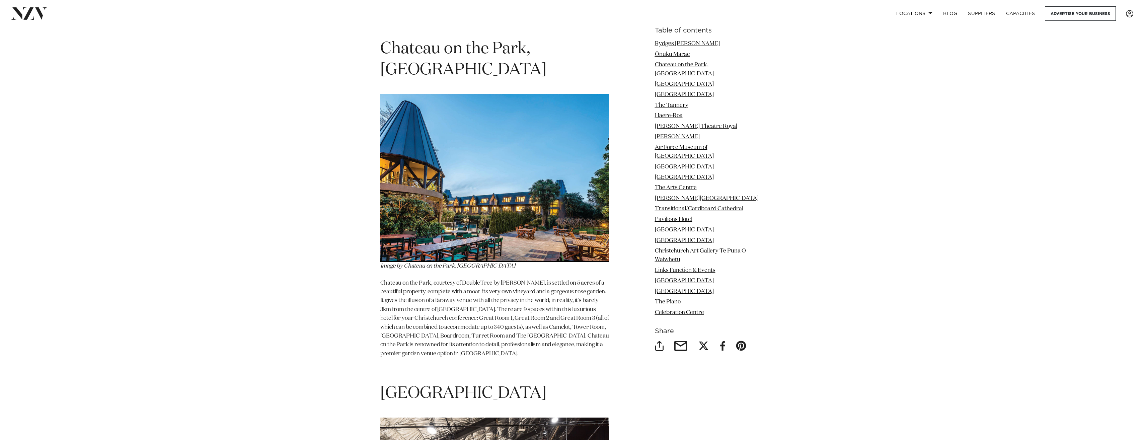  What do you see at coordinates (672, 54) in the screenshot?
I see `a: Ōnuku Marae` at bounding box center [672, 54].